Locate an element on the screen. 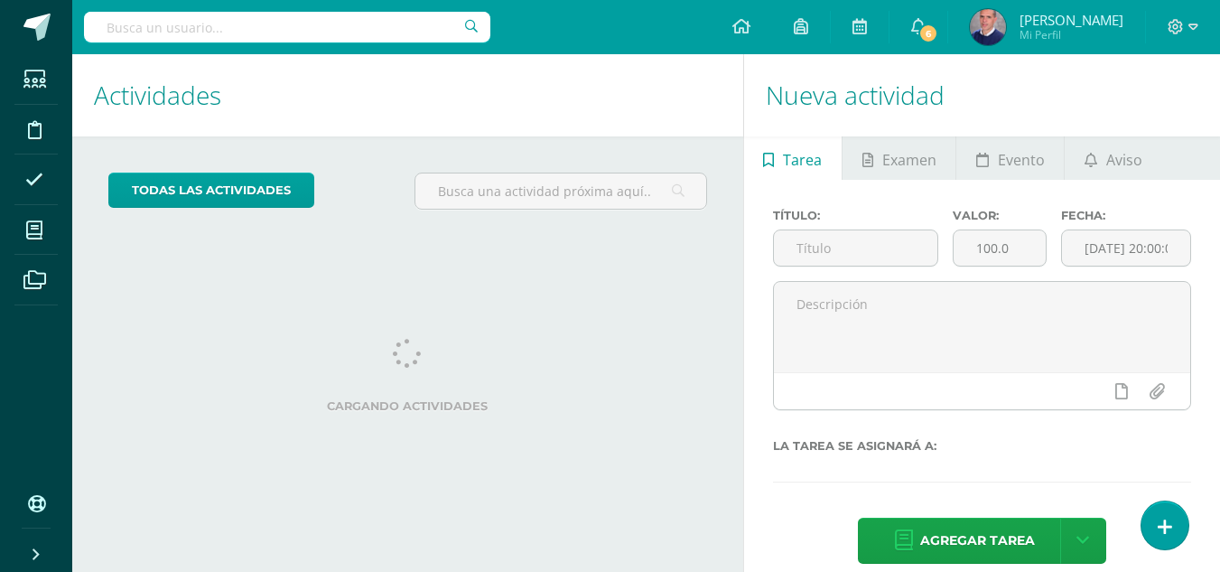 The width and height of the screenshot is (1220, 572). label: Valor: is located at coordinates (999, 215).